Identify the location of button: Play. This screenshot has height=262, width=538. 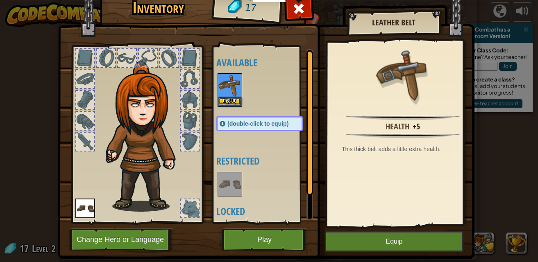
(264, 240).